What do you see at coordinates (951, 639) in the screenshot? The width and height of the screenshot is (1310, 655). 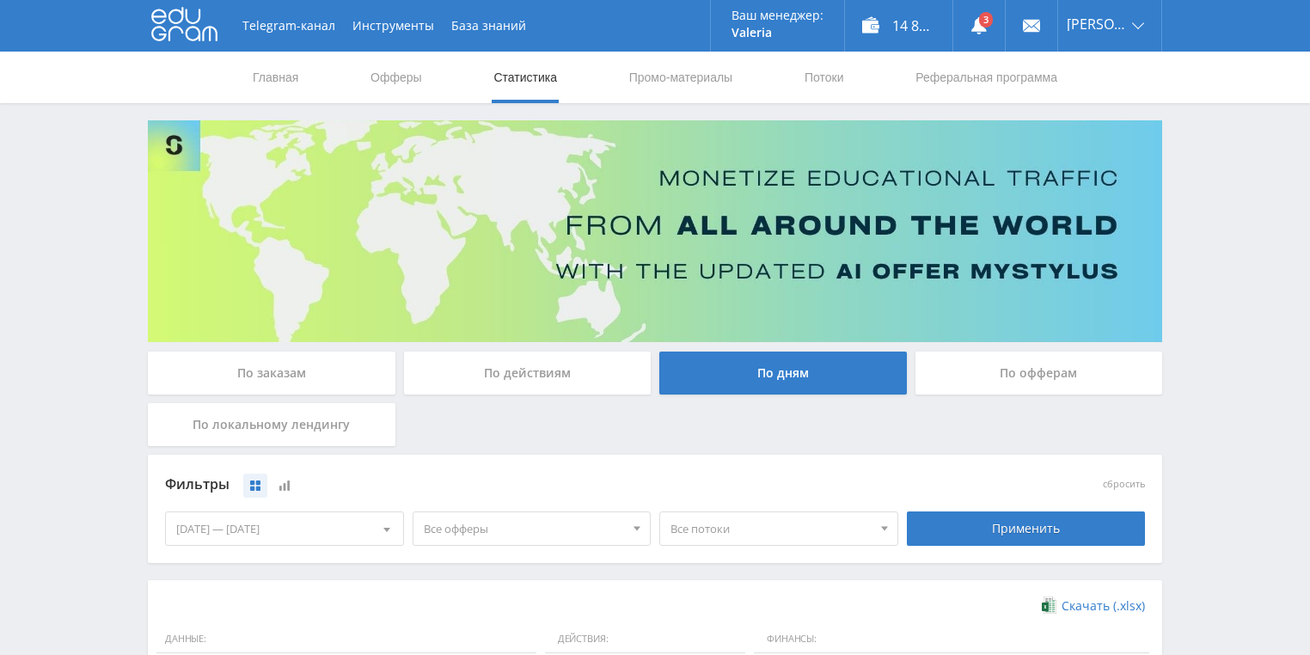 I see `span: Финансы:` at bounding box center [951, 639].